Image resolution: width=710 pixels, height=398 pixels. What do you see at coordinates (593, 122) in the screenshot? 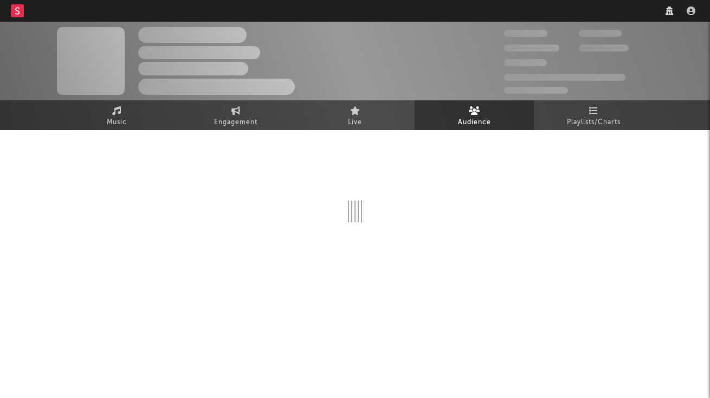
I see `span: Playlists/Charts` at bounding box center [593, 122].